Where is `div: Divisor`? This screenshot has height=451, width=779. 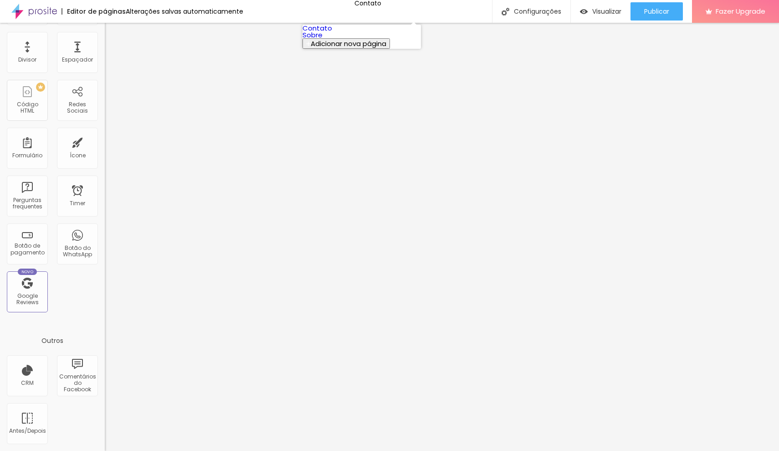
div: Divisor is located at coordinates (27, 60).